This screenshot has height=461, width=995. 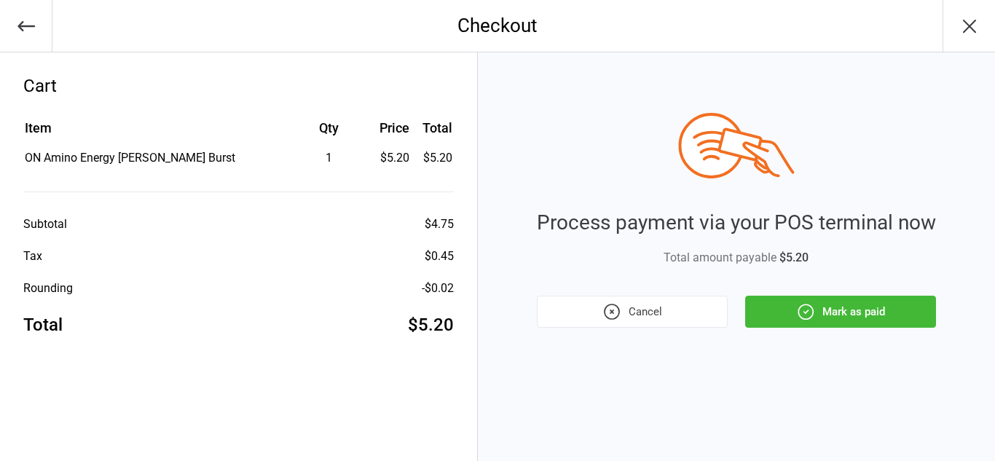 I want to click on th: Qty, so click(x=329, y=133).